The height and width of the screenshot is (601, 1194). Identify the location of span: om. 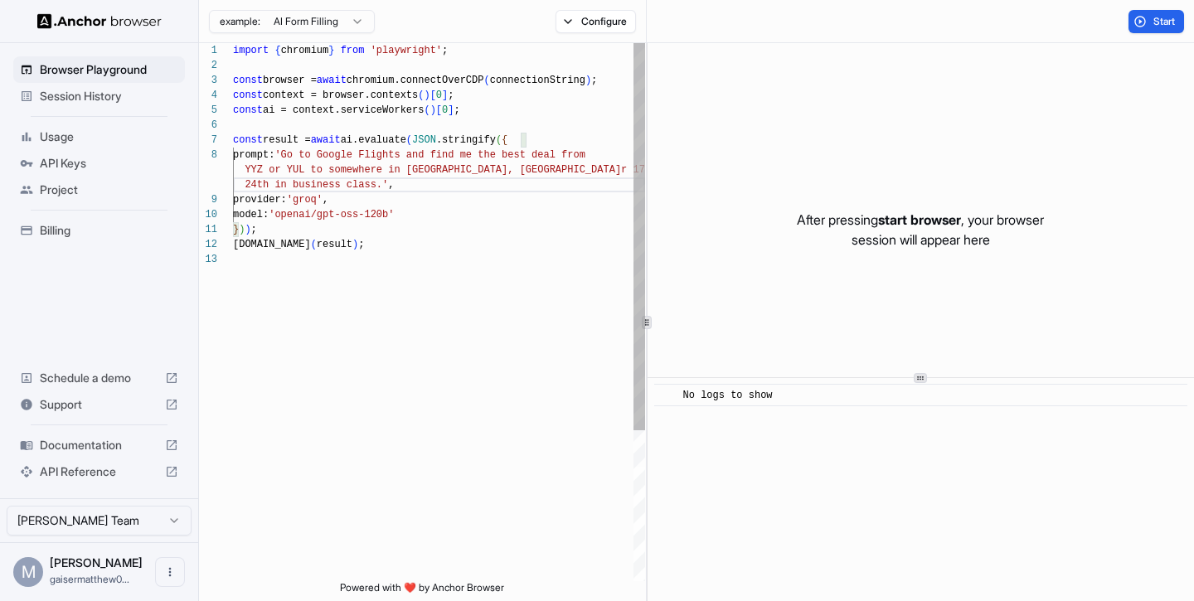
(579, 155).